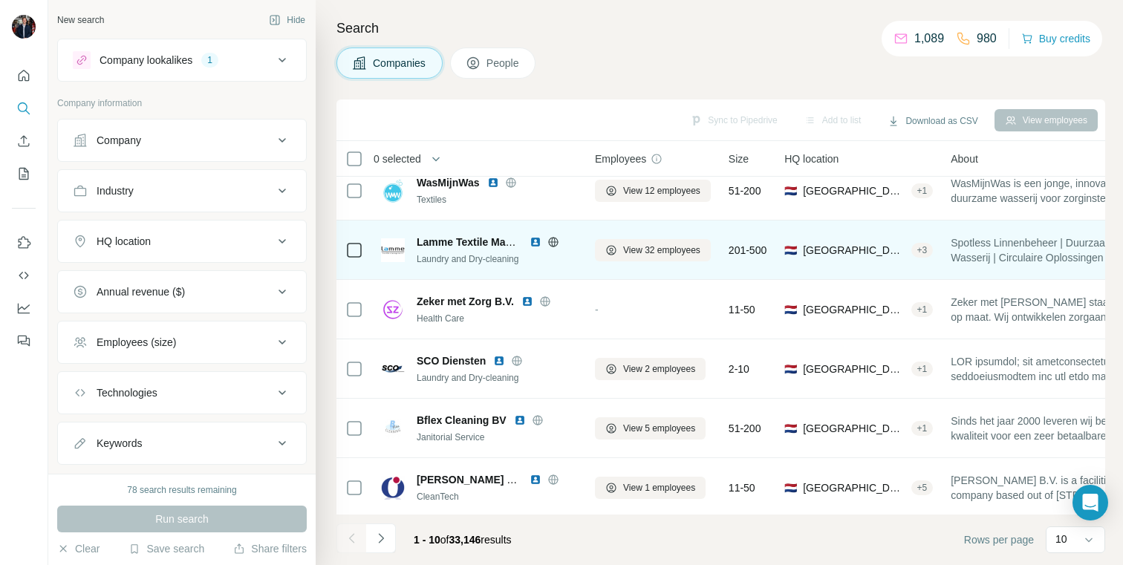 The image size is (1123, 565). I want to click on span: Lamme Textile Management, so click(486, 242).